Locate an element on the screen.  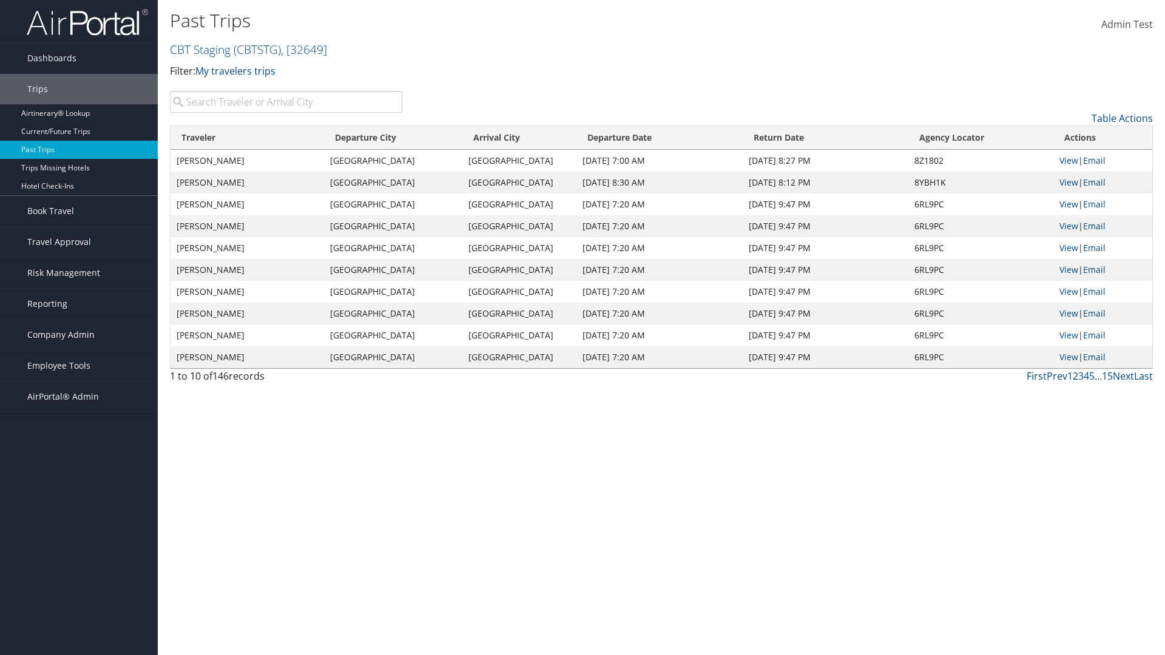
a: CBT Staging is located at coordinates (248, 49).